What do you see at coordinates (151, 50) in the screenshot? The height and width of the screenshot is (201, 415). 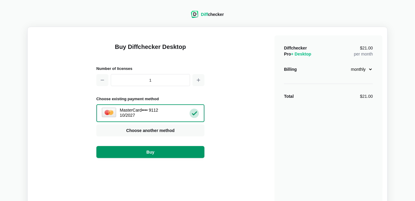 I see `h1: Buy Diffchecker Desktop` at bounding box center [151, 50].